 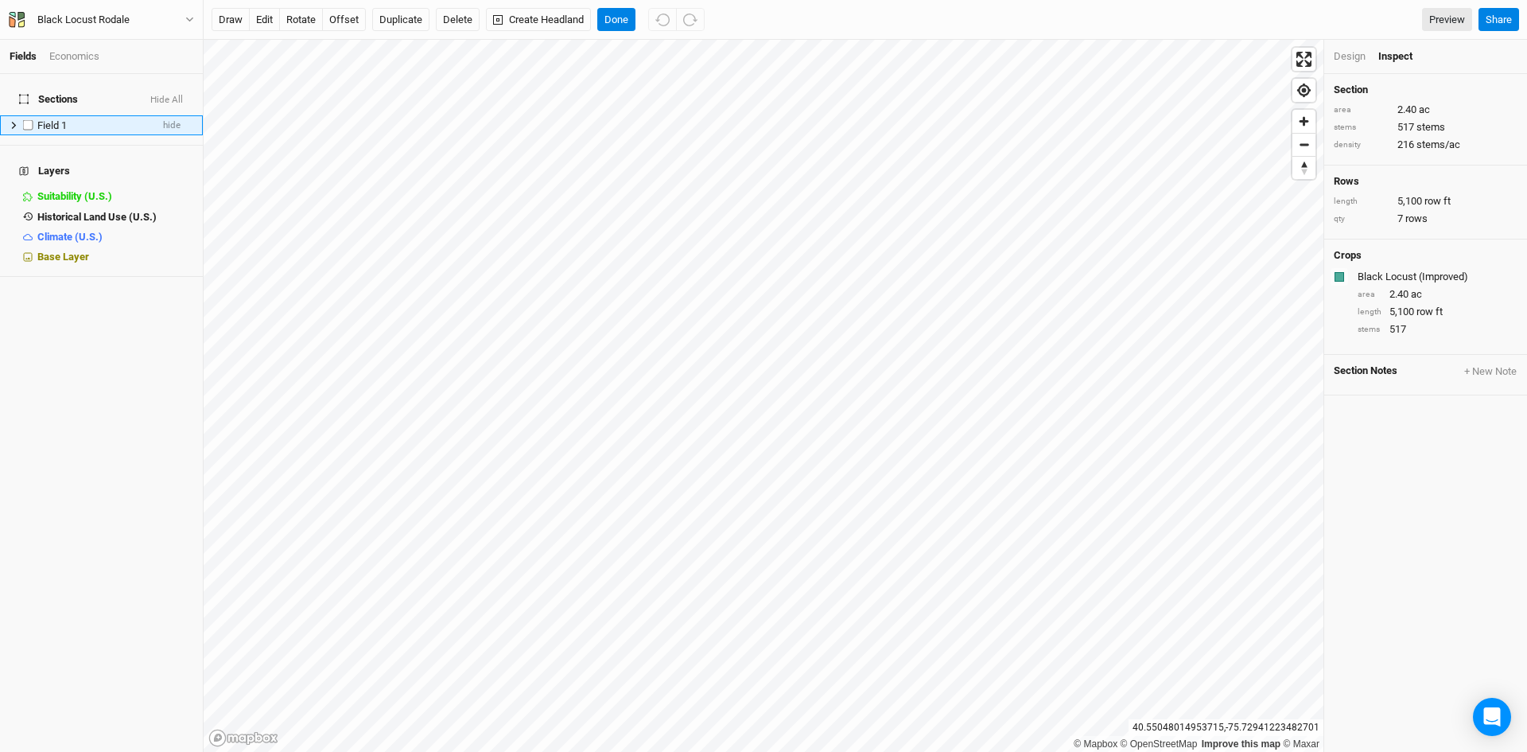 I want to click on h4: Rows, so click(x=1425, y=181).